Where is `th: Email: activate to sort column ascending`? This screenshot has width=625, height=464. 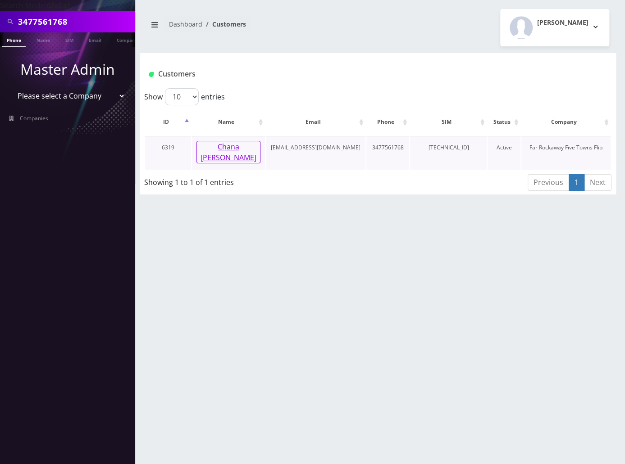 th: Email: activate to sort column ascending is located at coordinates (315, 122).